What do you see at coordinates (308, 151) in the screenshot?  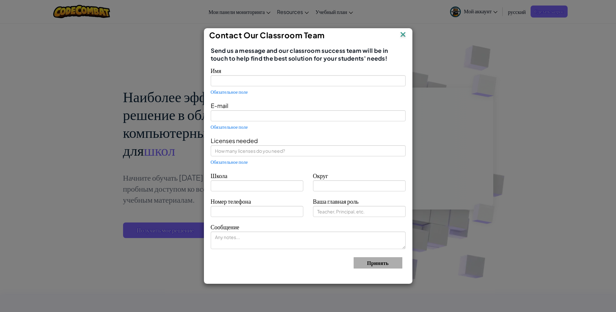 I see `input: How many licenses do you need?` at bounding box center [308, 151].